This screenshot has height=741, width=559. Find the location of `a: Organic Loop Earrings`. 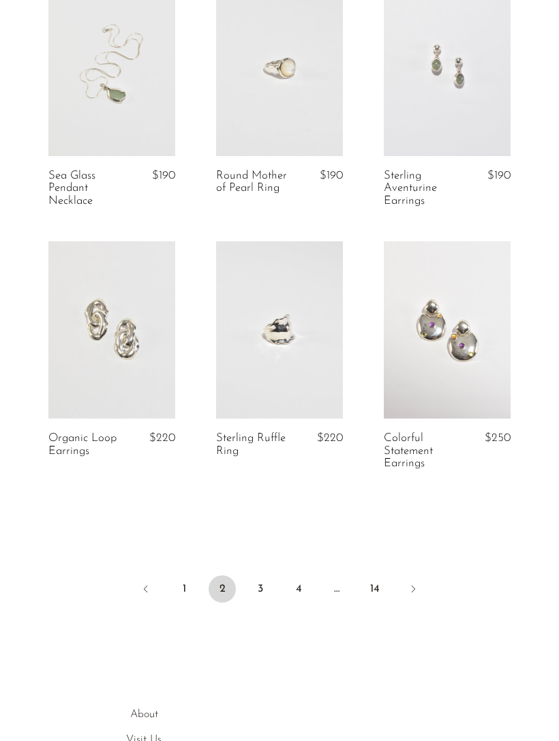

a: Organic Loop Earrings is located at coordinates (89, 445).